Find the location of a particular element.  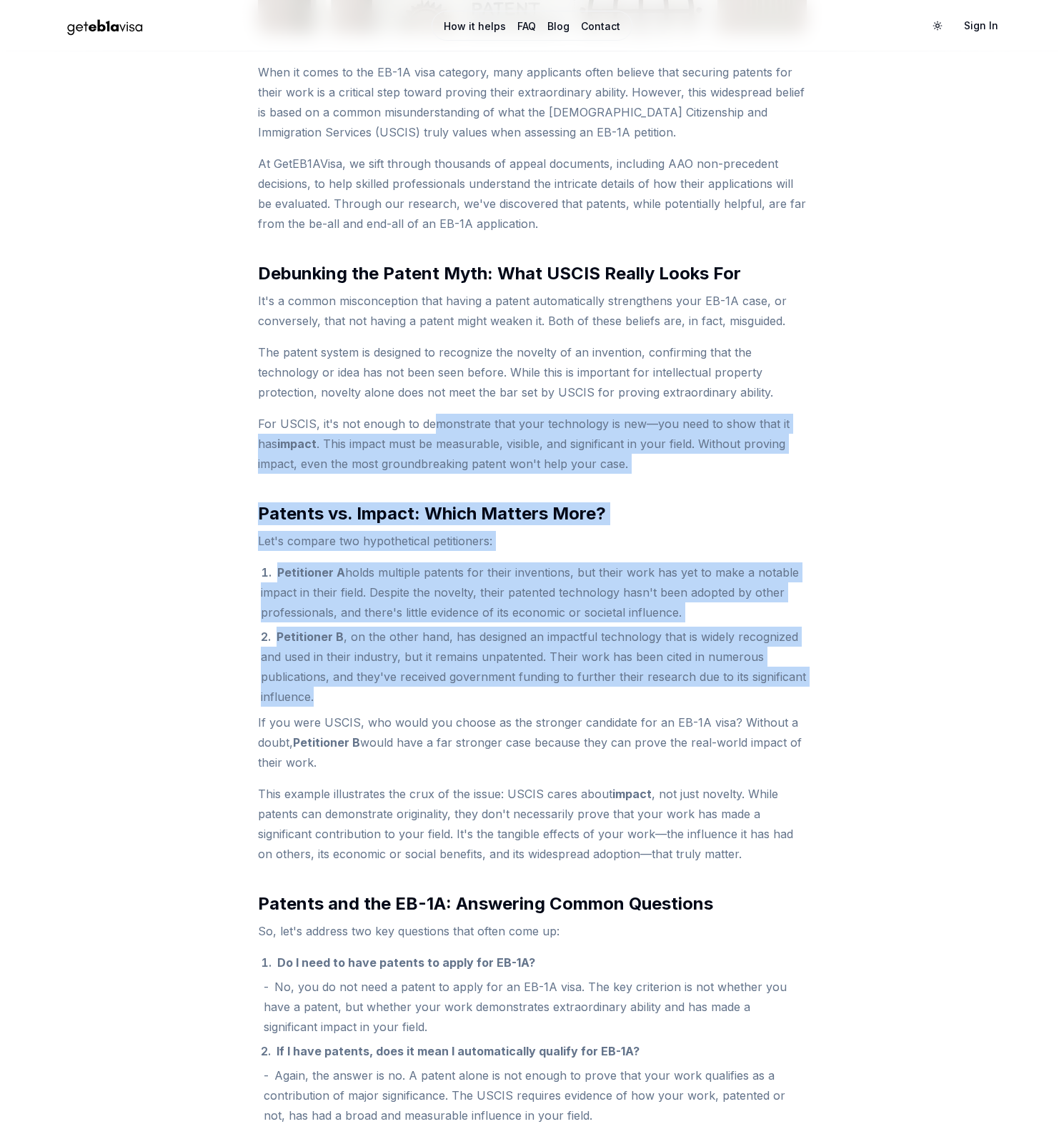

li: Again, the answer is no. A patent alone is not enough to prove that your work qualifies as a cont... is located at coordinates (535, 1095).